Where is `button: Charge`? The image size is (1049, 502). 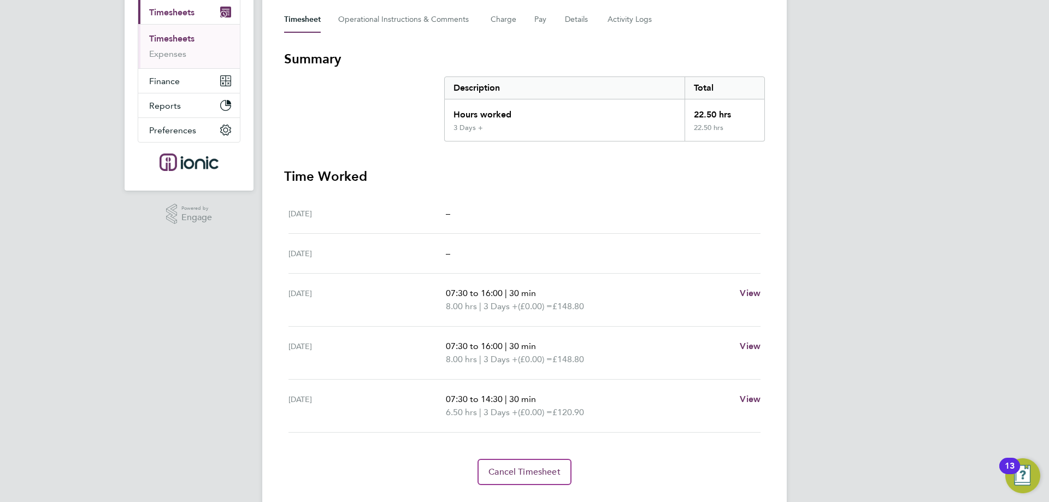
button: Charge is located at coordinates (504, 20).